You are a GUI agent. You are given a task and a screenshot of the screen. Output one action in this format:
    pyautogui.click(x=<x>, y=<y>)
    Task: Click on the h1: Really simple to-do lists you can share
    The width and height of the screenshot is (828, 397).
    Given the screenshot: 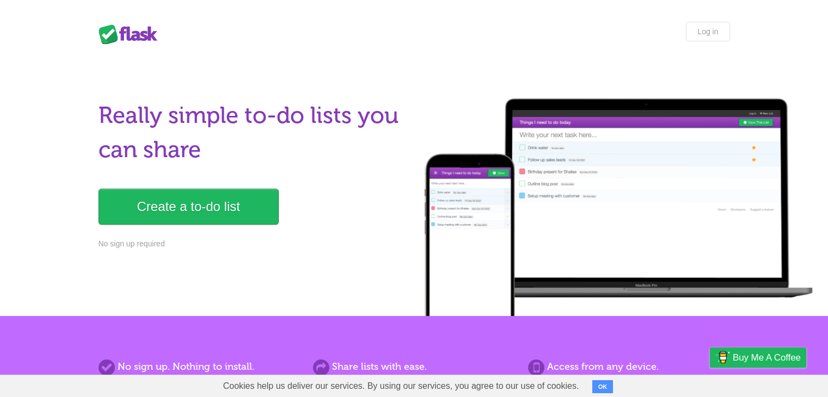 What is the action you would take?
    pyautogui.click(x=253, y=133)
    